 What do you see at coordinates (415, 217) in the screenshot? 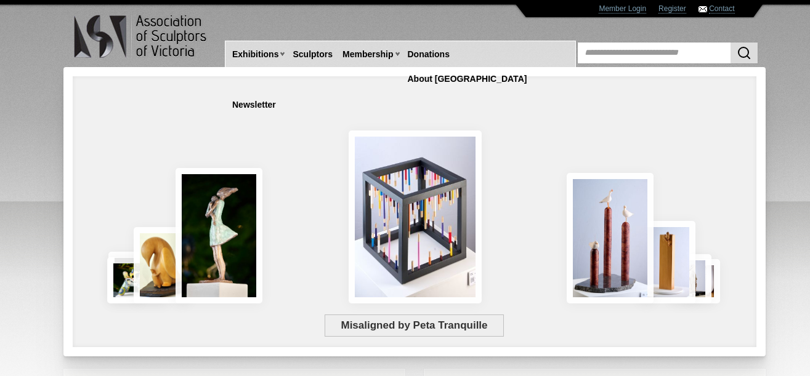
I see `img: Misaligned` at bounding box center [415, 217].